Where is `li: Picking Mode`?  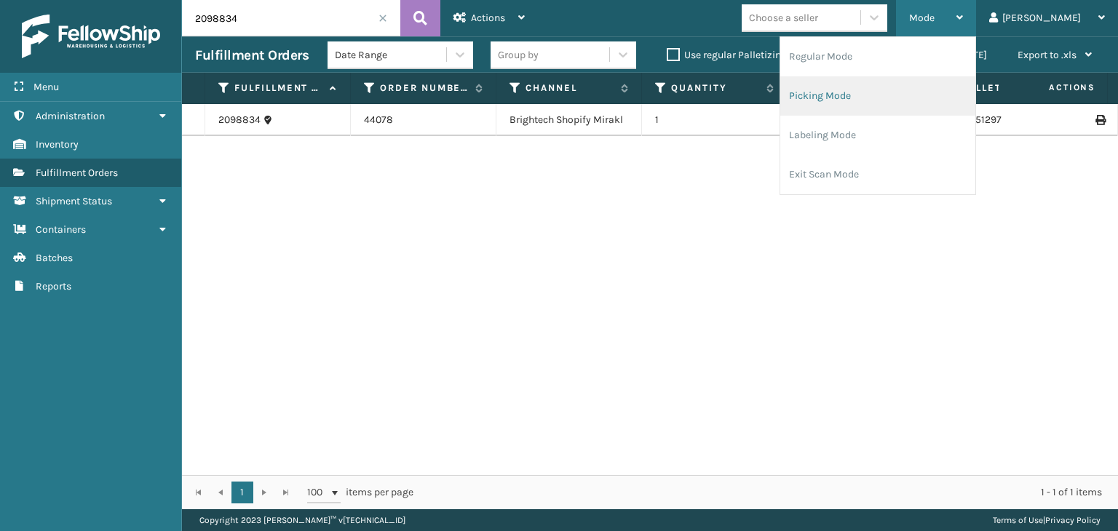
li: Picking Mode is located at coordinates (878, 96).